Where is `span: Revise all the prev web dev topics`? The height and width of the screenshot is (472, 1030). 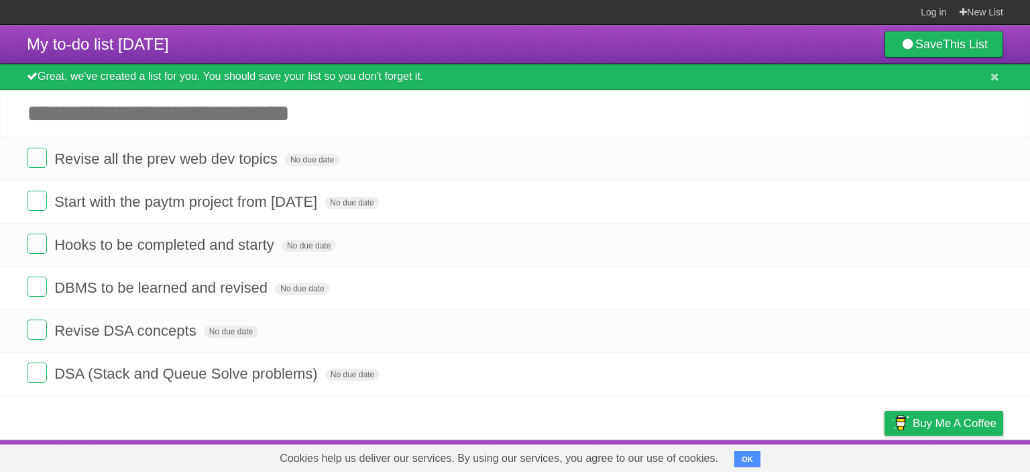 span: Revise all the prev web dev topics is located at coordinates (168, 158).